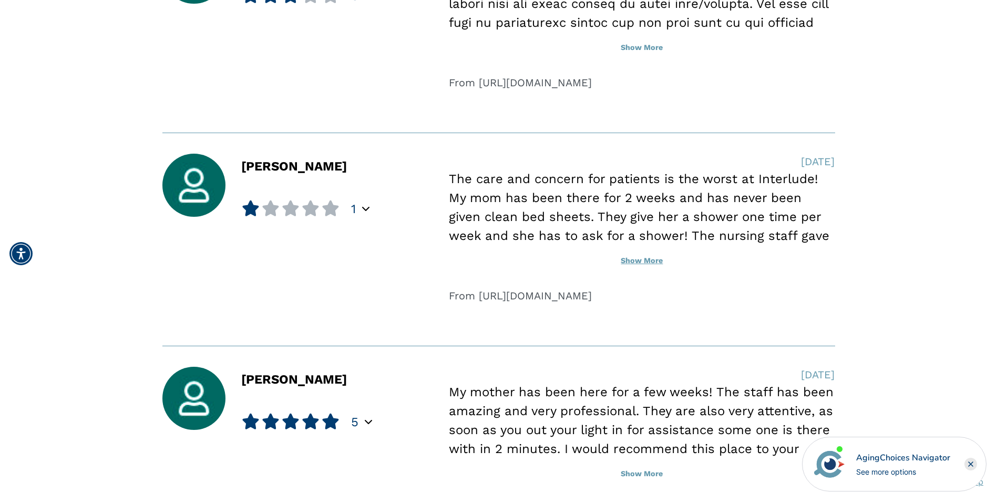 The image size is (997, 502). What do you see at coordinates (355, 422) in the screenshot?
I see `span: 5` at bounding box center [355, 422].